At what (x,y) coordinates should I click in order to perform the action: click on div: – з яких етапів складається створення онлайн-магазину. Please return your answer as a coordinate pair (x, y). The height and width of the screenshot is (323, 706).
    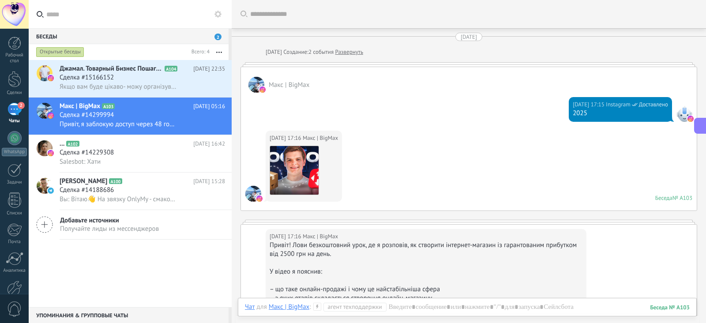
    Looking at the image, I should click on (426, 298).